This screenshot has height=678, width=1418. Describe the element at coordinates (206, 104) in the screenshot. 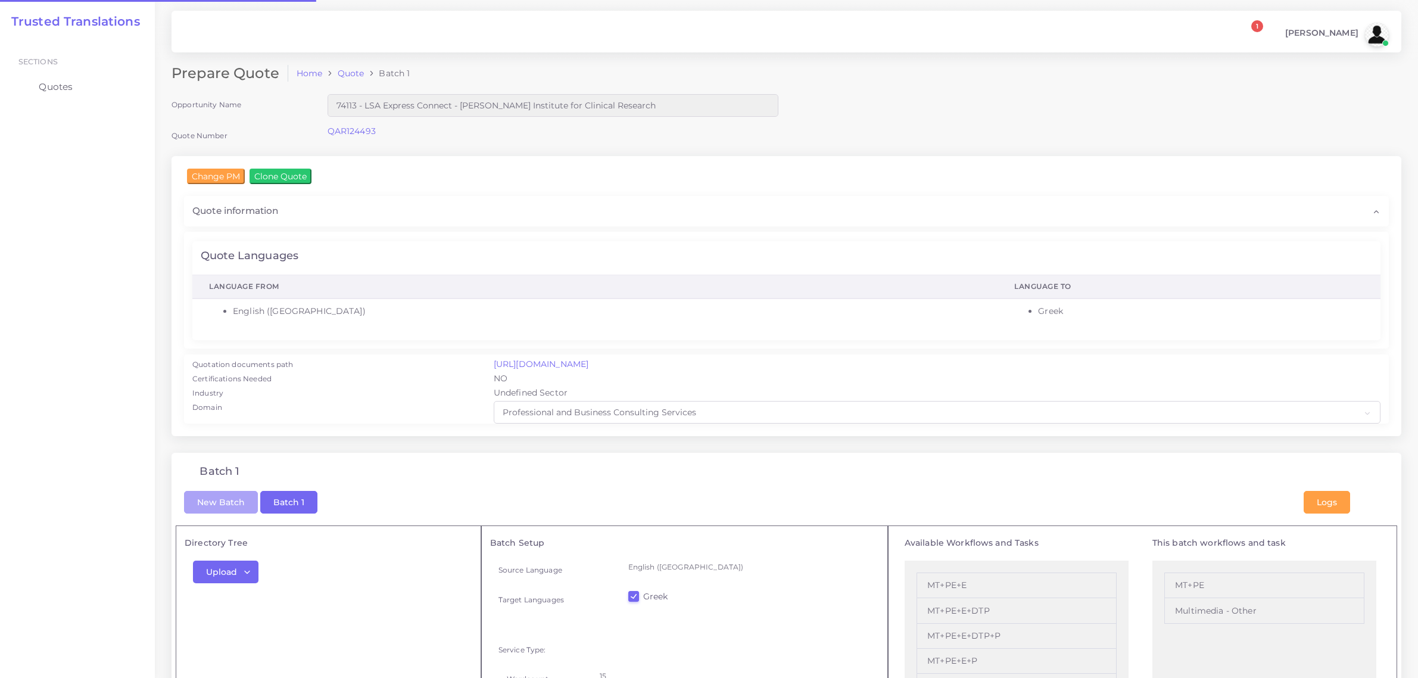

I see `label: Opportunity Name` at that location.